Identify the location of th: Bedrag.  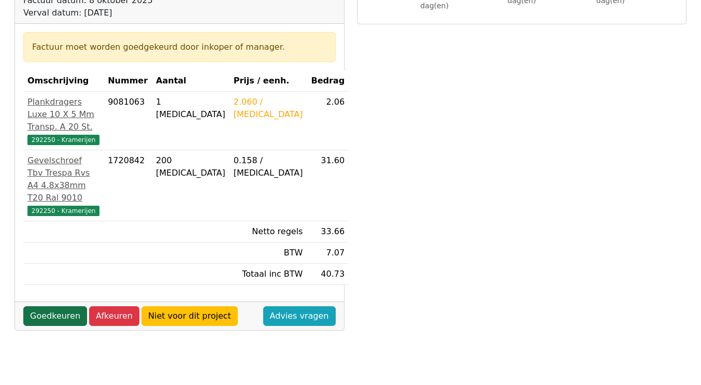
(327, 81).